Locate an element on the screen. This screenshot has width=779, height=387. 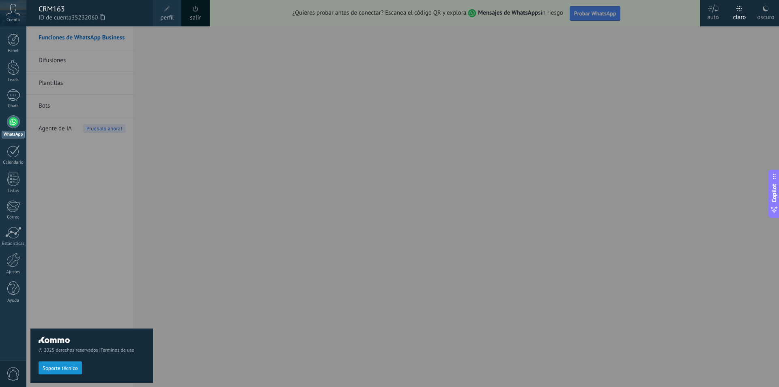
div: CRM163 is located at coordinates (92, 9).